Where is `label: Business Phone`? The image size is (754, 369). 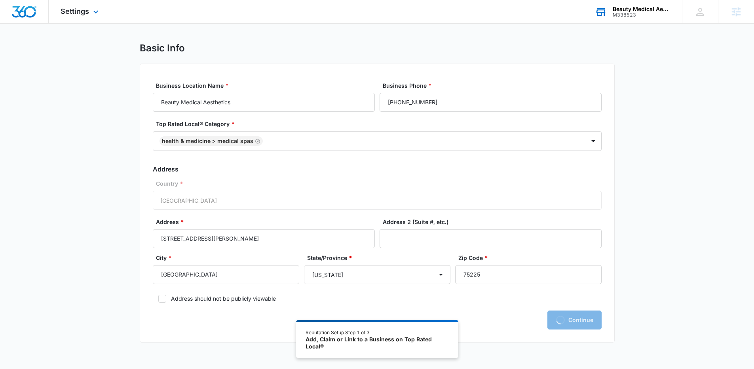
label: Business Phone is located at coordinates (493, 85).